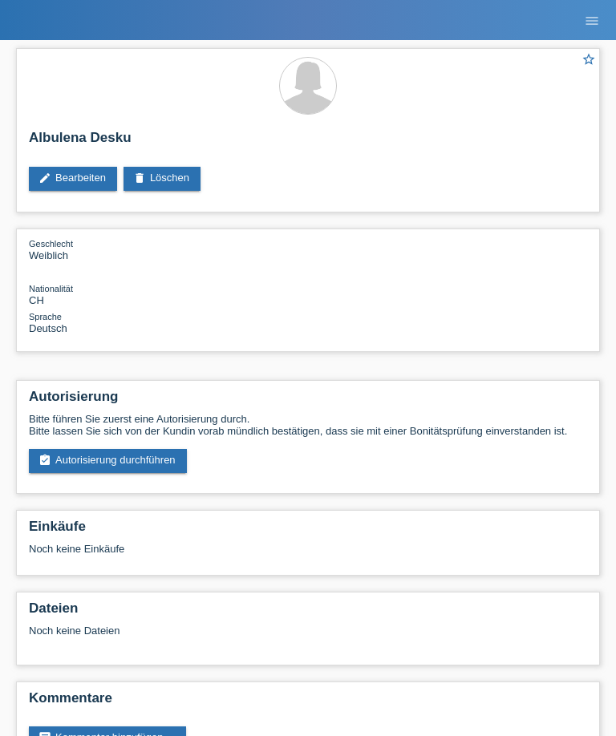 This screenshot has width=616, height=736. What do you see at coordinates (588, 60) in the screenshot?
I see `a: star_border` at bounding box center [588, 60].